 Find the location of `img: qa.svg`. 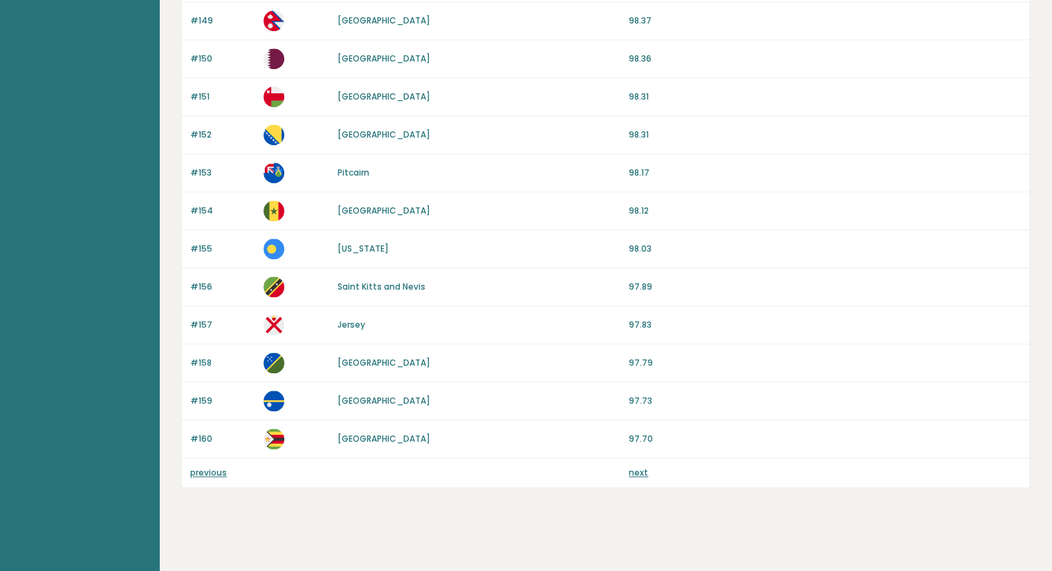

img: qa.svg is located at coordinates (274, 59).